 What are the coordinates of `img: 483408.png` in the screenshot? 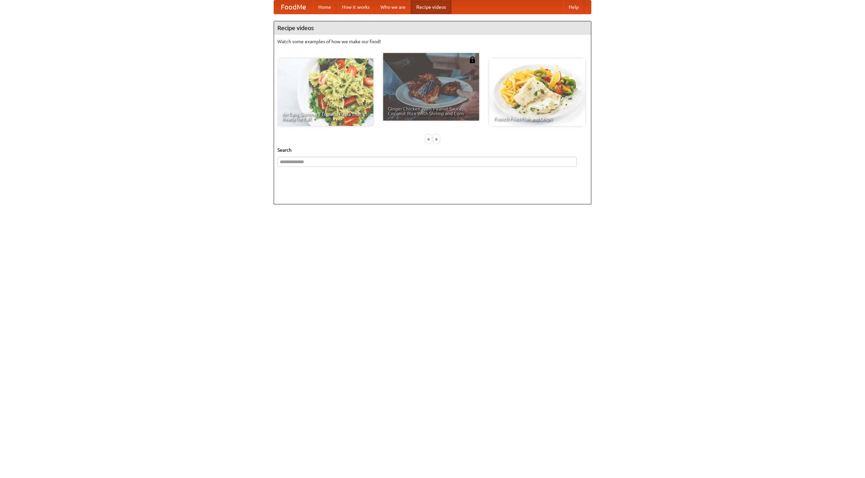 It's located at (472, 60).